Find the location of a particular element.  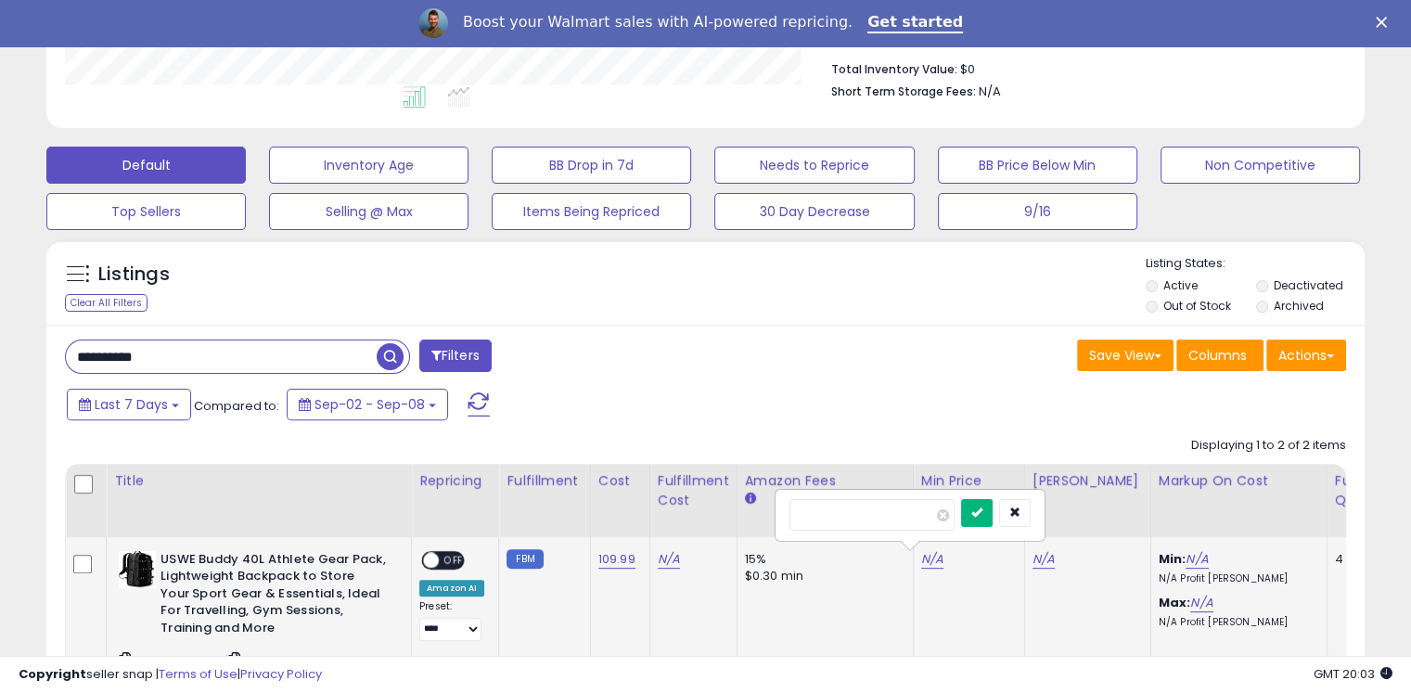

label: Active is located at coordinates (1180, 285).